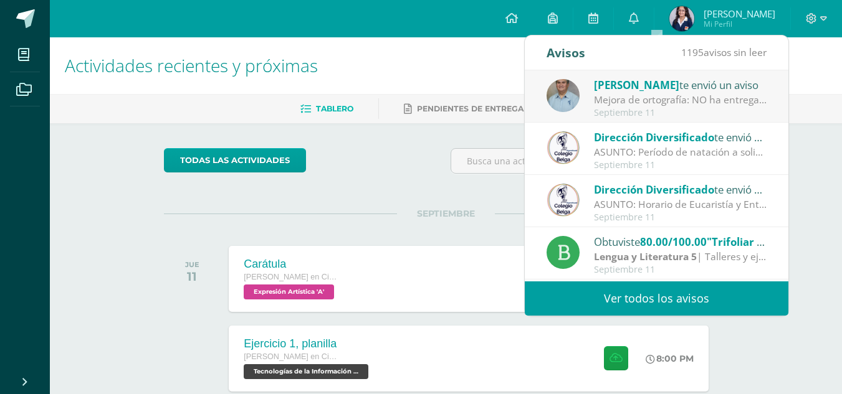  Describe the element at coordinates (656, 298) in the screenshot. I see `a: Ver todos los avisos` at that location.